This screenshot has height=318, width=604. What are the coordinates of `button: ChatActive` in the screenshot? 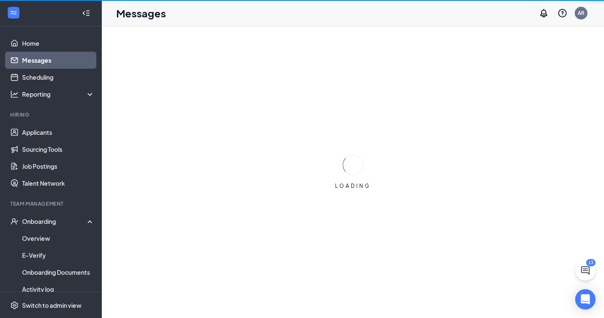 It's located at (586, 271).